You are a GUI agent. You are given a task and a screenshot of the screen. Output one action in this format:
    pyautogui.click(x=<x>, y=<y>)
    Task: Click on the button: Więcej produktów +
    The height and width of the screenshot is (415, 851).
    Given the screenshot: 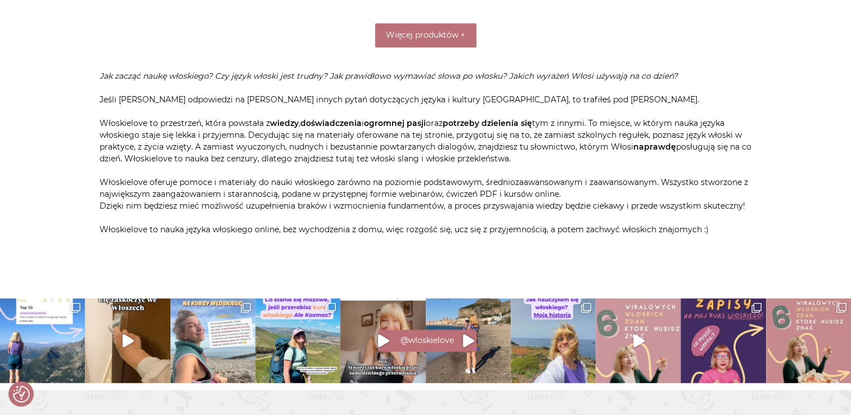 What is the action you would take?
    pyautogui.click(x=426, y=35)
    